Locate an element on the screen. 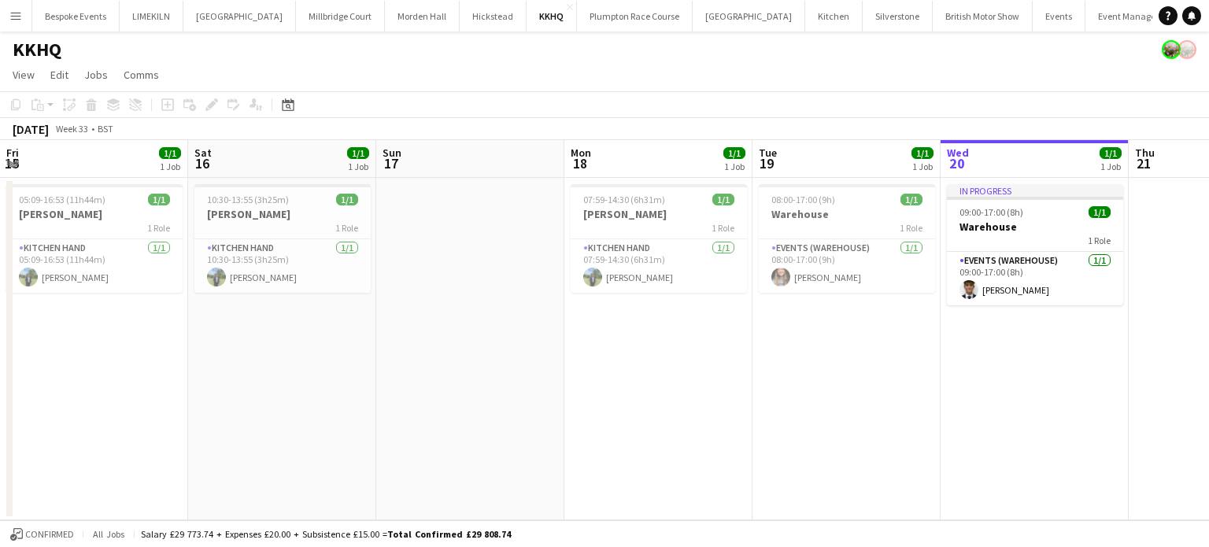  span: Sat is located at coordinates (203, 153).